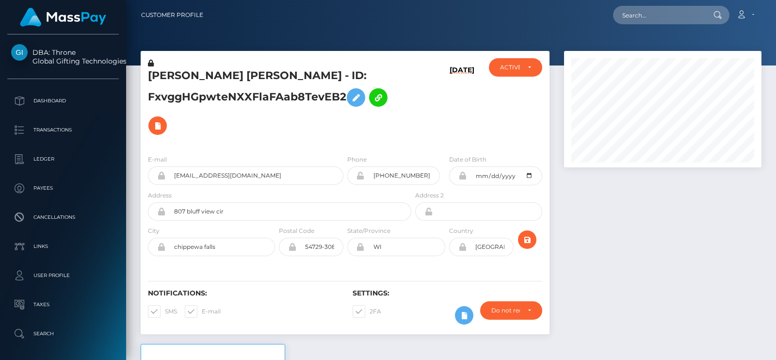  Describe the element at coordinates (63, 130) in the screenshot. I see `a: Transactions` at that location.